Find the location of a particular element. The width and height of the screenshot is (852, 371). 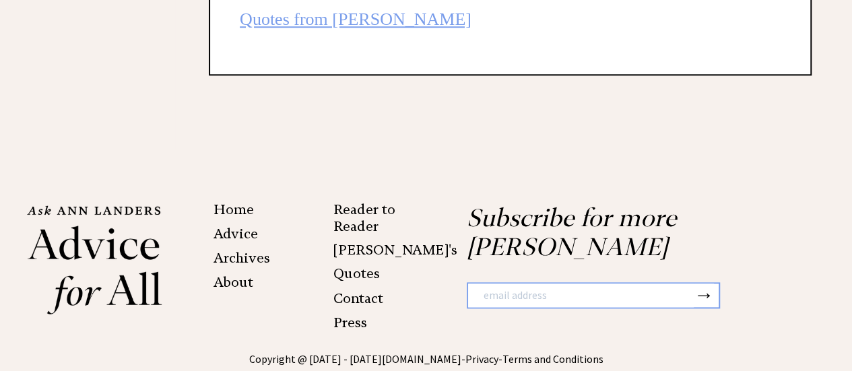

a: Privacy is located at coordinates (481, 359).